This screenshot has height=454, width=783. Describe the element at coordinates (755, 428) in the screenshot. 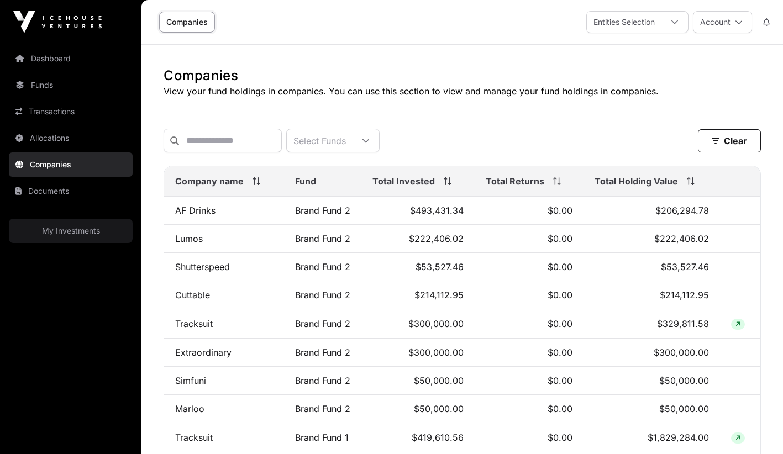

I see `div: Chat Widget` at that location.